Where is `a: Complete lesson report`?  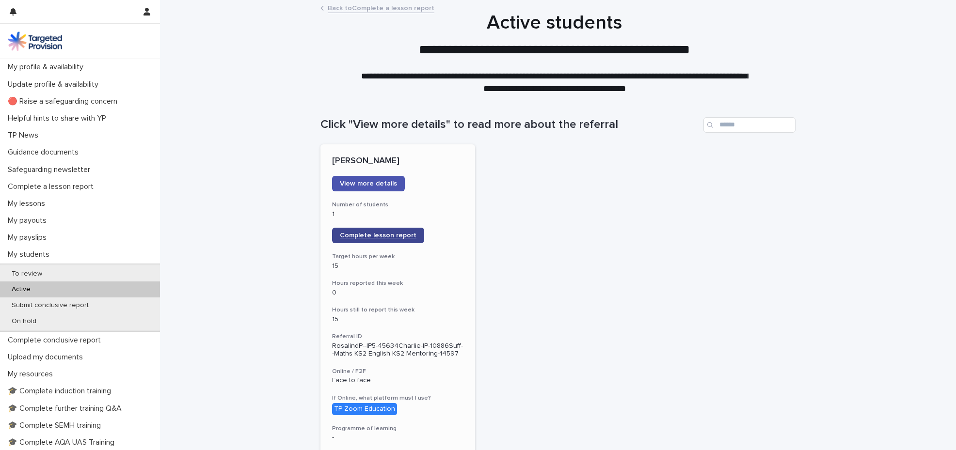
a: Complete lesson report is located at coordinates (378, 236).